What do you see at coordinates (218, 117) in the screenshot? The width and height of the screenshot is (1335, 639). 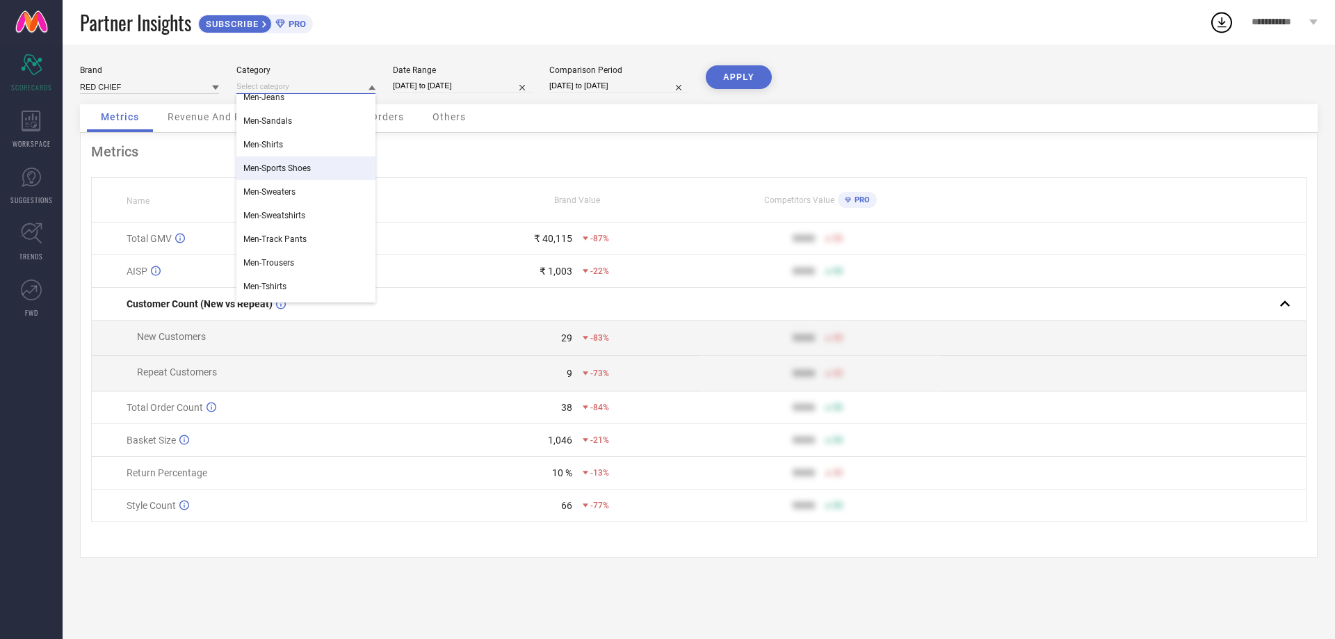 I see `span: Revenue And Pricing` at bounding box center [218, 117].